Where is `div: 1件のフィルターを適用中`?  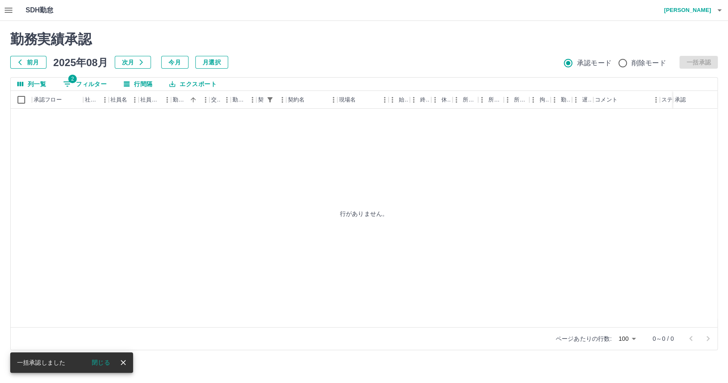
div: 1件のフィルターを適用中 is located at coordinates (270, 100).